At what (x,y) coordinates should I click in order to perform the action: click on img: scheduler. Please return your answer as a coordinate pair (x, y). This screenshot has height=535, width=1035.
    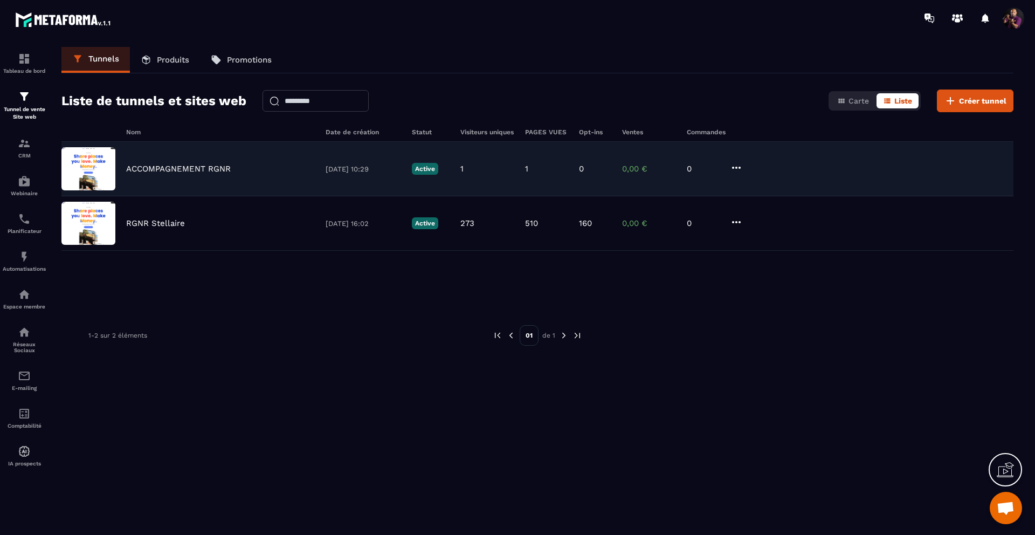
    Looking at the image, I should click on (24, 219).